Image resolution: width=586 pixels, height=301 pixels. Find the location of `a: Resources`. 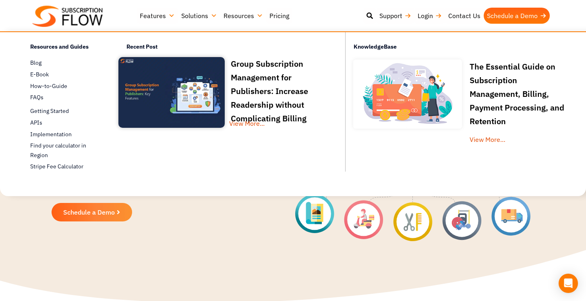

a: Resources is located at coordinates (243, 16).